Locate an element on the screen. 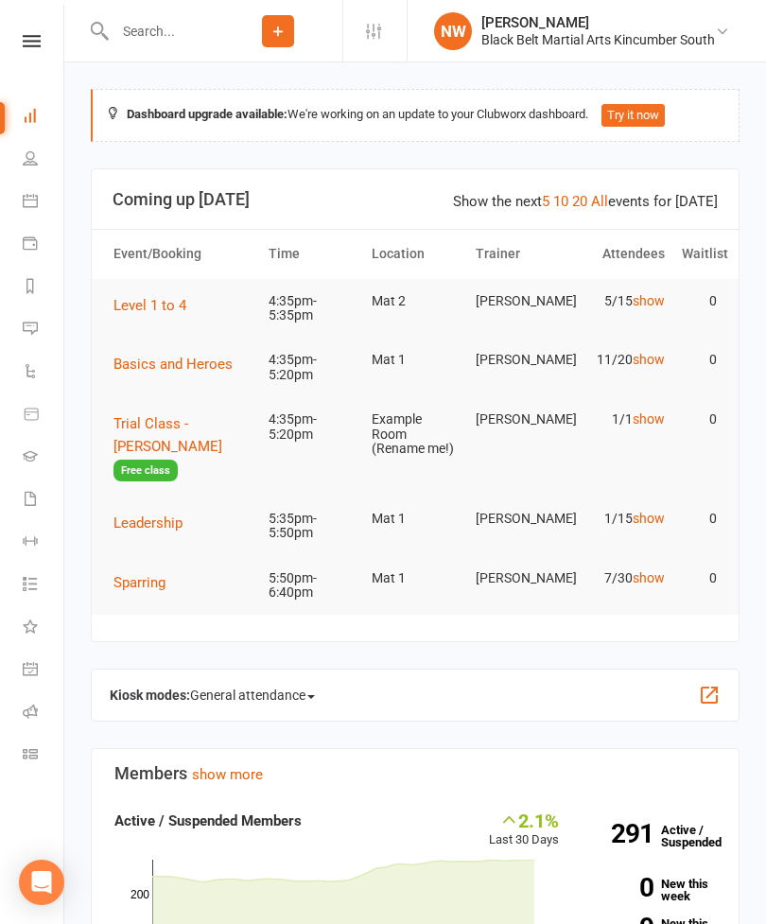 This screenshot has height=924, width=766. th: Trainer is located at coordinates (518, 253).